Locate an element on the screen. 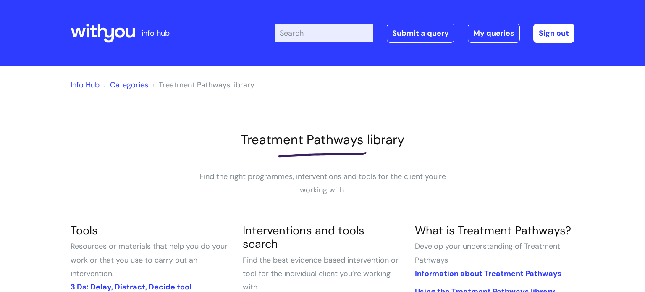 The width and height of the screenshot is (645, 292). a: Categories is located at coordinates (129, 85).